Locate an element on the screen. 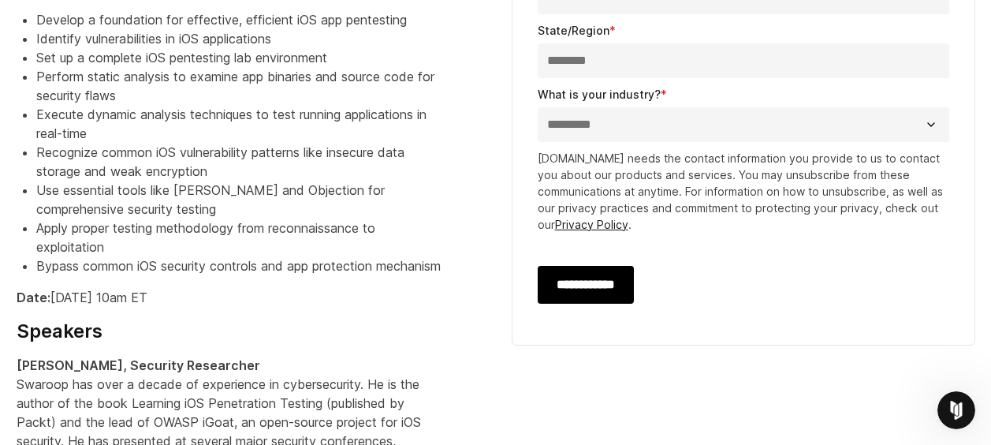  li: Identify vulnerabilities in iOS applications is located at coordinates (239, 39).